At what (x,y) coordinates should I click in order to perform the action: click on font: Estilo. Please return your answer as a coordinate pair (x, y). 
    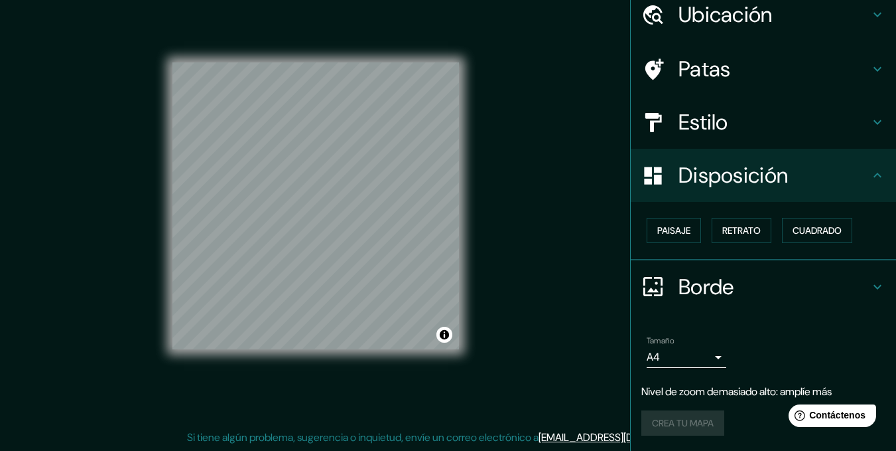
    Looking at the image, I should click on (703, 122).